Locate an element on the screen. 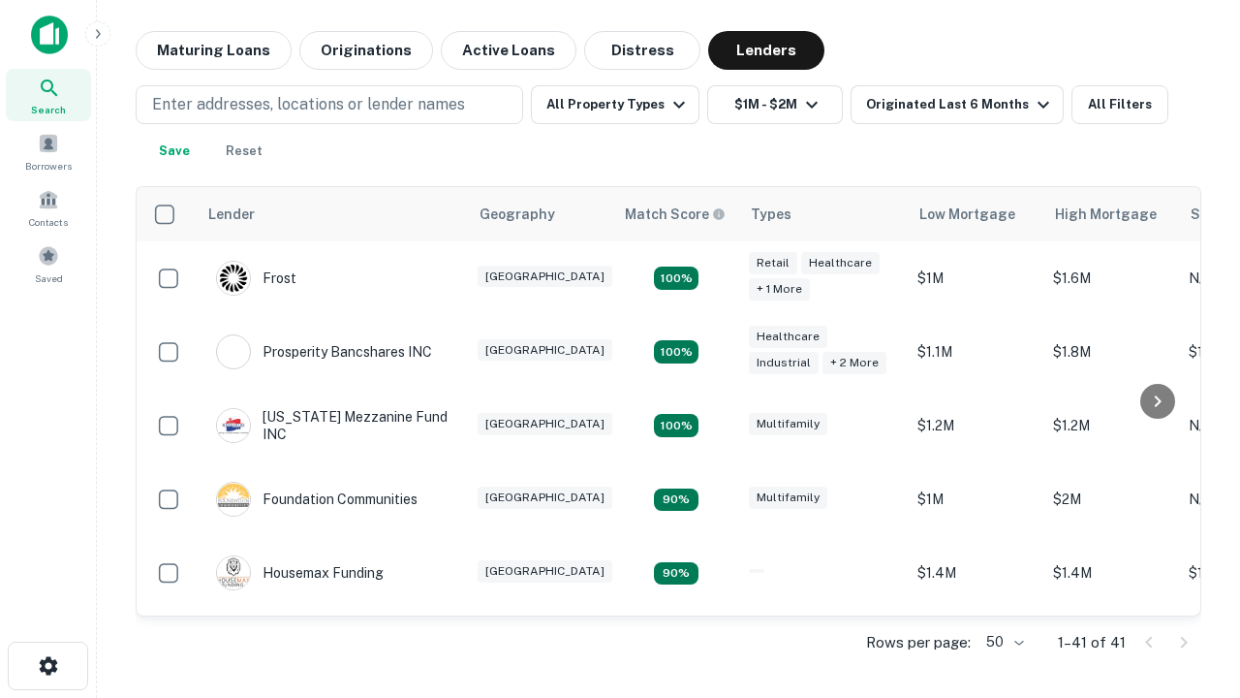 The height and width of the screenshot is (698, 1240). div: Foundation Communities is located at coordinates (317, 499).